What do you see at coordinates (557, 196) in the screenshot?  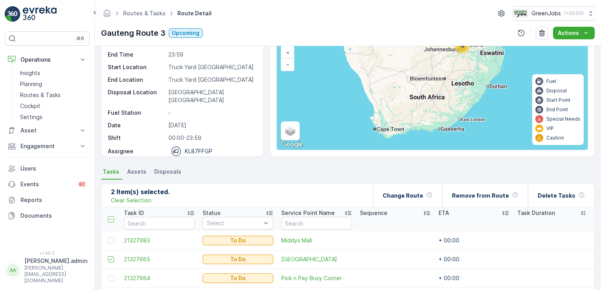 I see `p: Delete Tasks` at bounding box center [557, 196].